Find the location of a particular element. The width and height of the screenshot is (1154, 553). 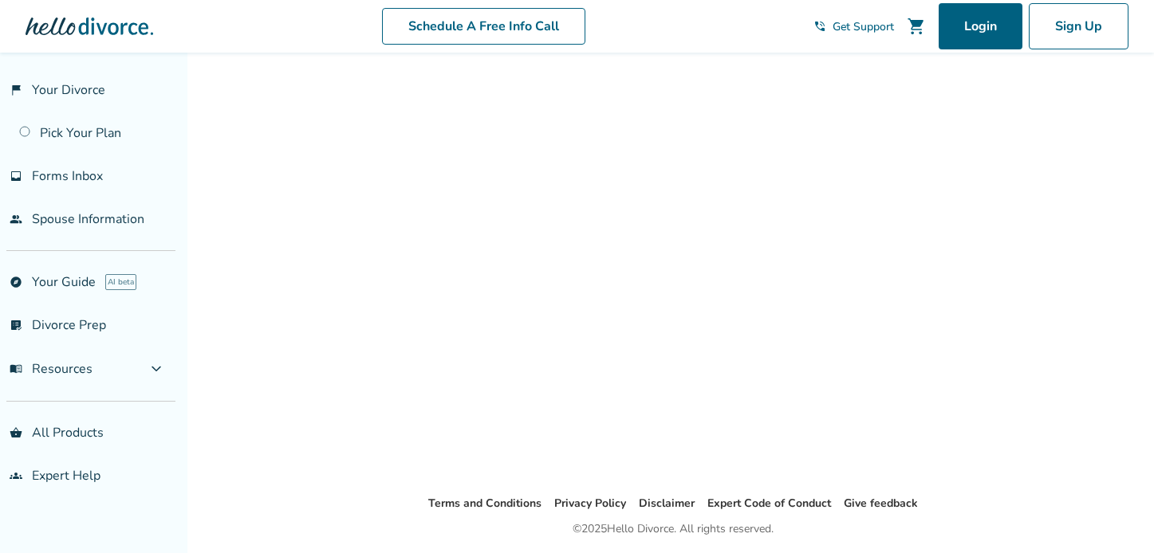

span: inbox is located at coordinates (16, 176).